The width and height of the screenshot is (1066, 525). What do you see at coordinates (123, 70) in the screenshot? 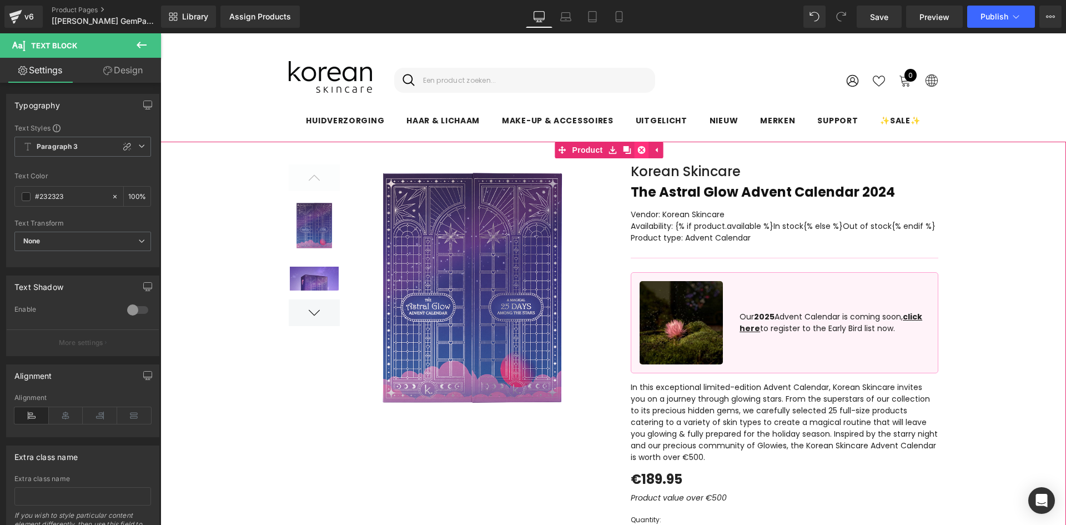
I see `a: Design` at bounding box center [123, 70].